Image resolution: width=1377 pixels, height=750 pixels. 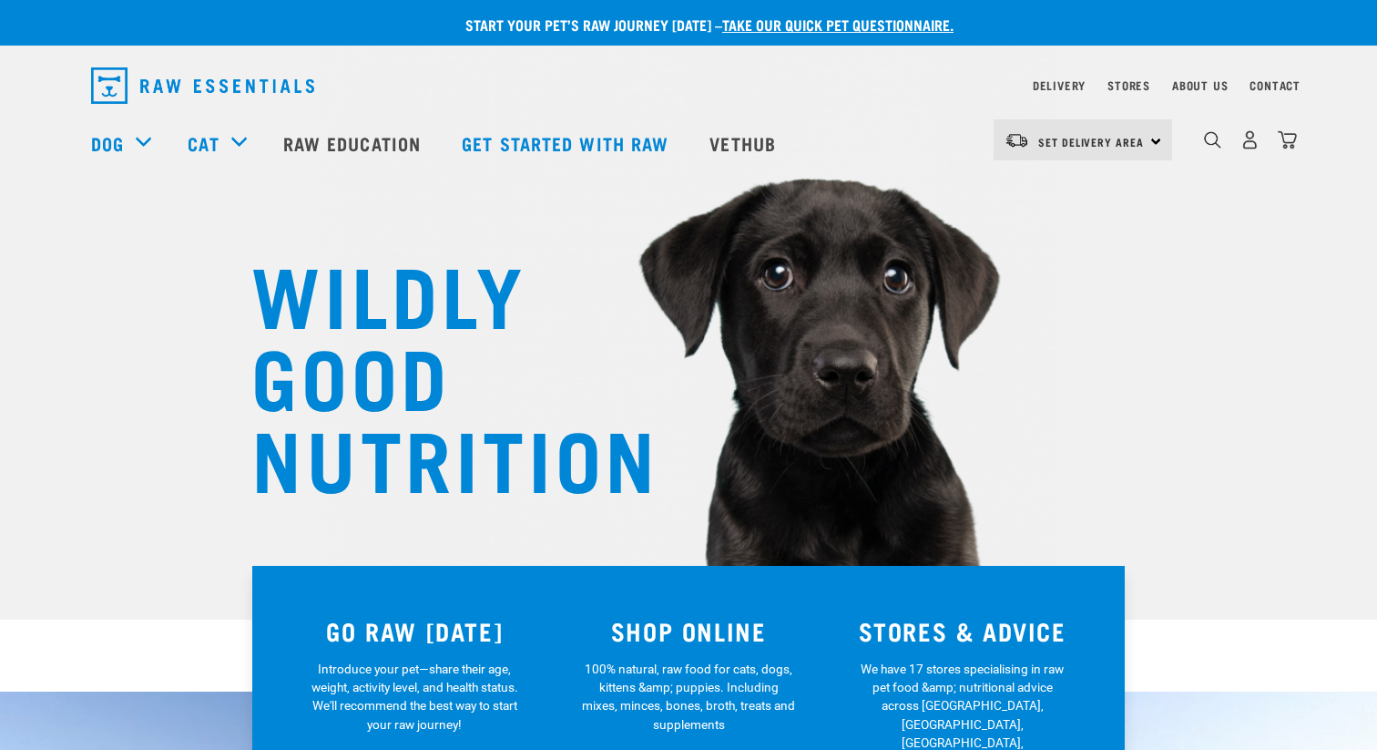 What do you see at coordinates (1275, 85) in the screenshot?
I see `a: Contact` at bounding box center [1275, 85].